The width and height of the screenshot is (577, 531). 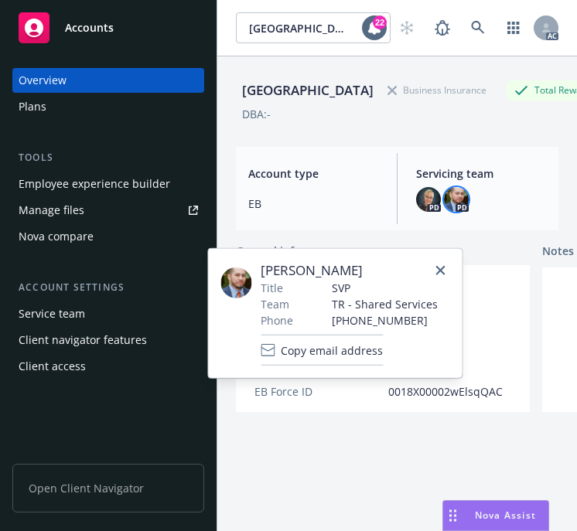 I want to click on button: Copy email address, so click(x=322, y=350).